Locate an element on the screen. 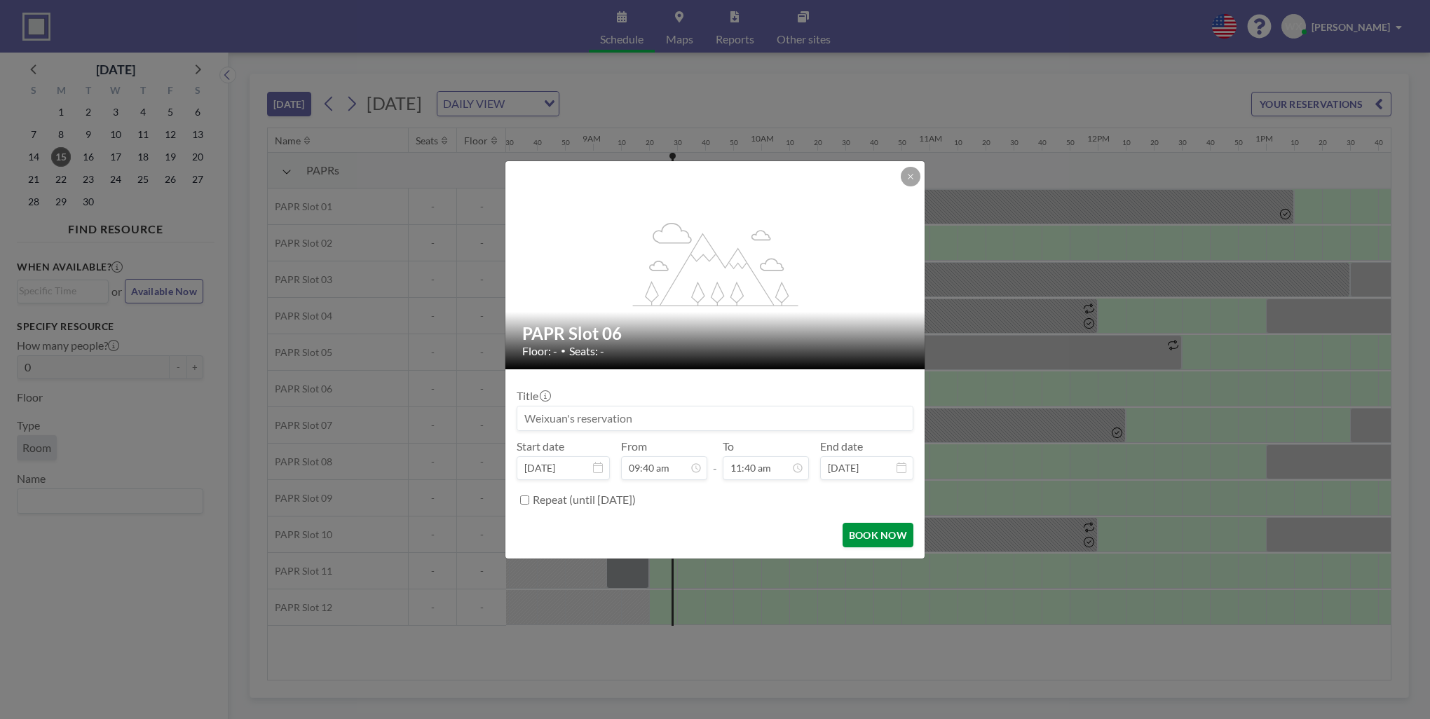 The image size is (1430, 719). span: Floor: - is located at coordinates (540, 351).